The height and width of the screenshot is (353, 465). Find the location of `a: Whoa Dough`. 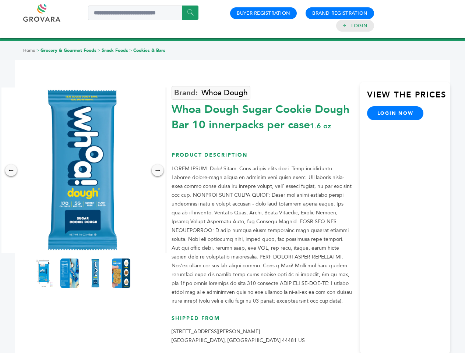

a: Whoa Dough is located at coordinates (211, 93).